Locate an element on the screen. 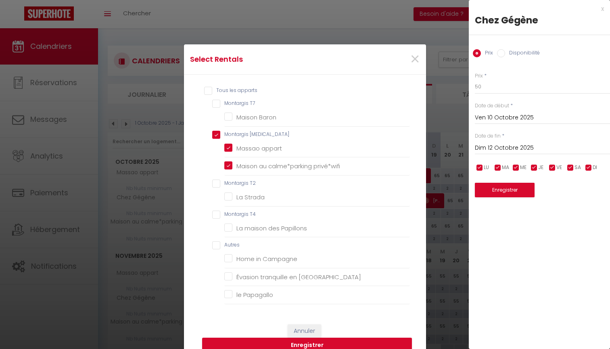  button: Enregistrer is located at coordinates (505, 190).